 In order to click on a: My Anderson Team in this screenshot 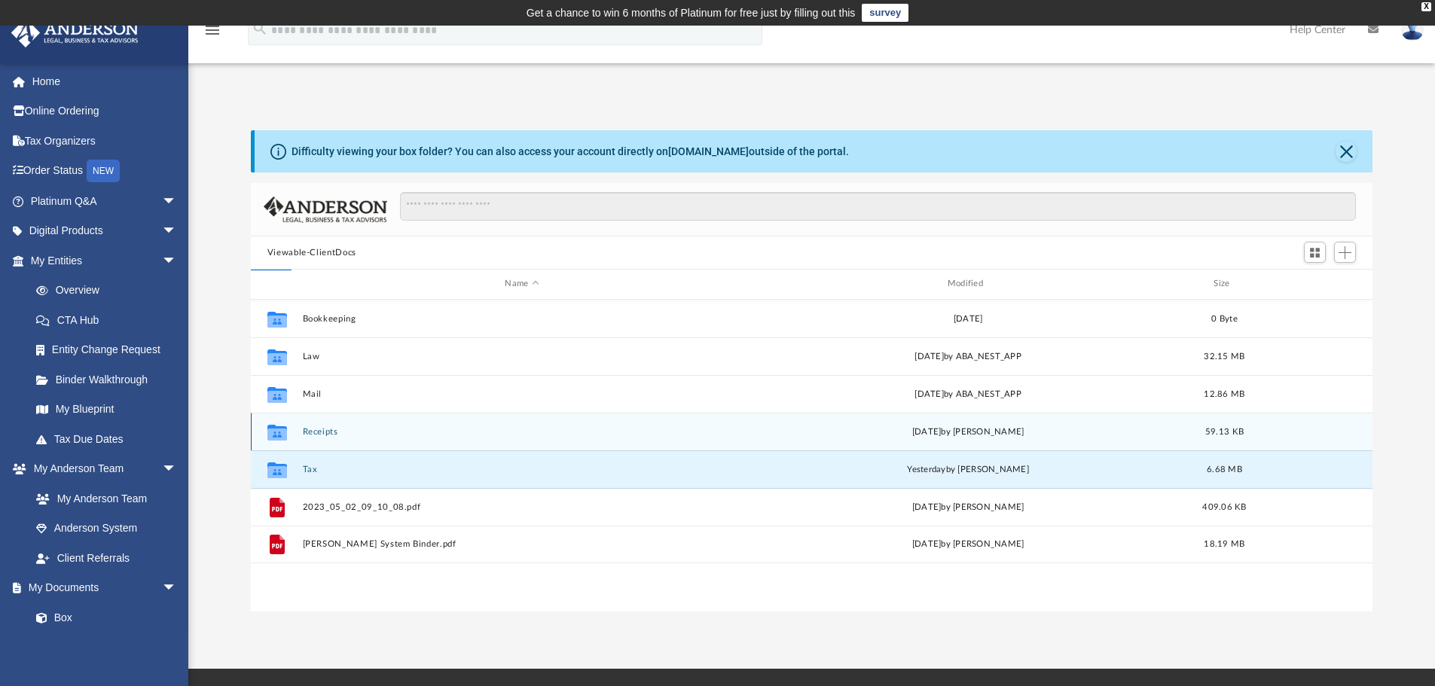, I will do `click(102, 498)`.